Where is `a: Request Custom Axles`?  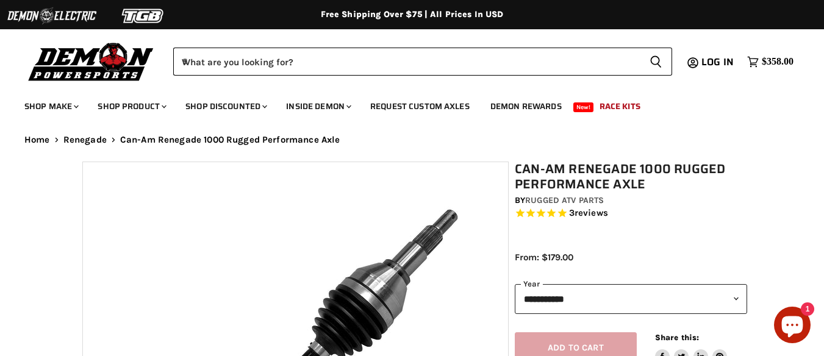
a: Request Custom Axles is located at coordinates (420, 106).